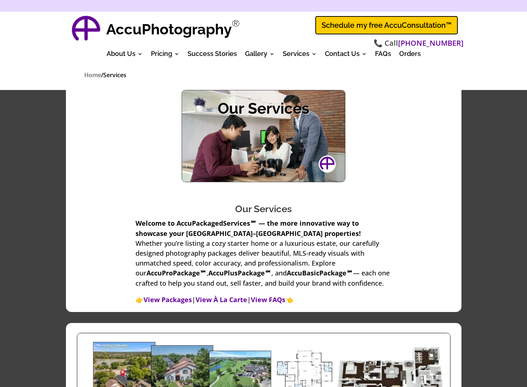 Image resolution: width=527 pixels, height=387 pixels. I want to click on strong: AccuPlusPackage℠, so click(240, 273).